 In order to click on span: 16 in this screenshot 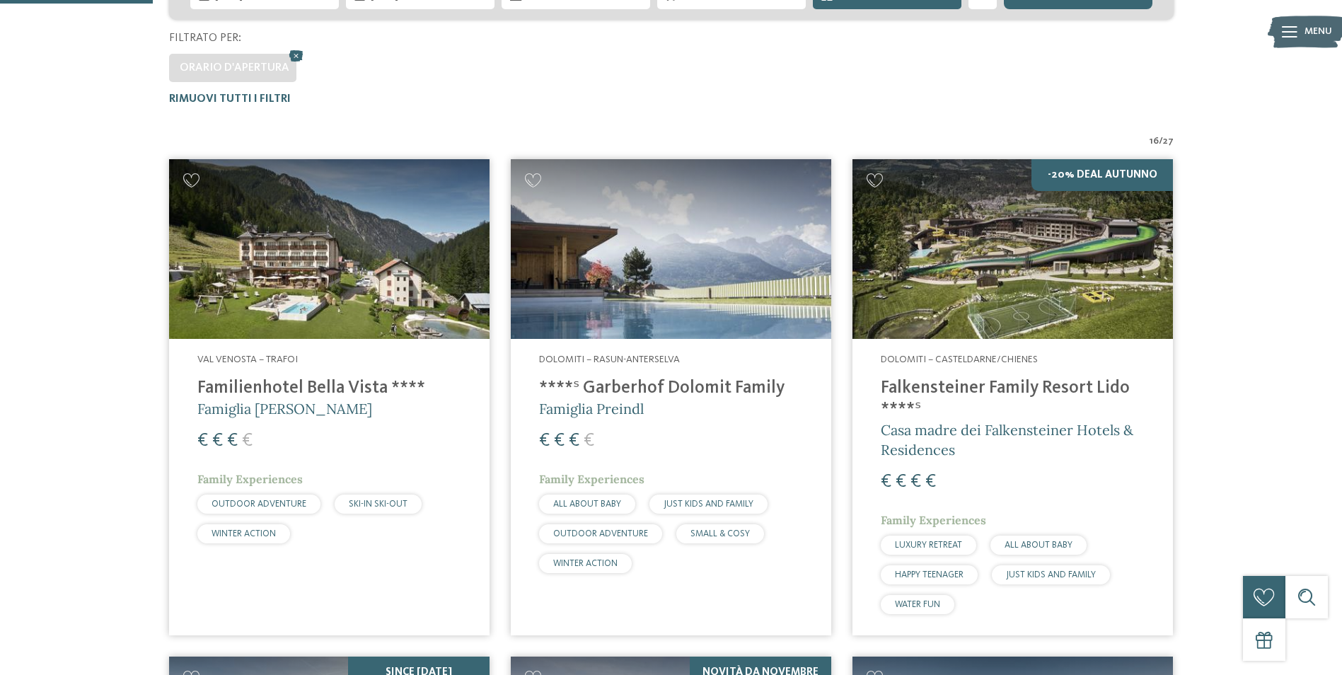, I will do `click(1154, 141)`.